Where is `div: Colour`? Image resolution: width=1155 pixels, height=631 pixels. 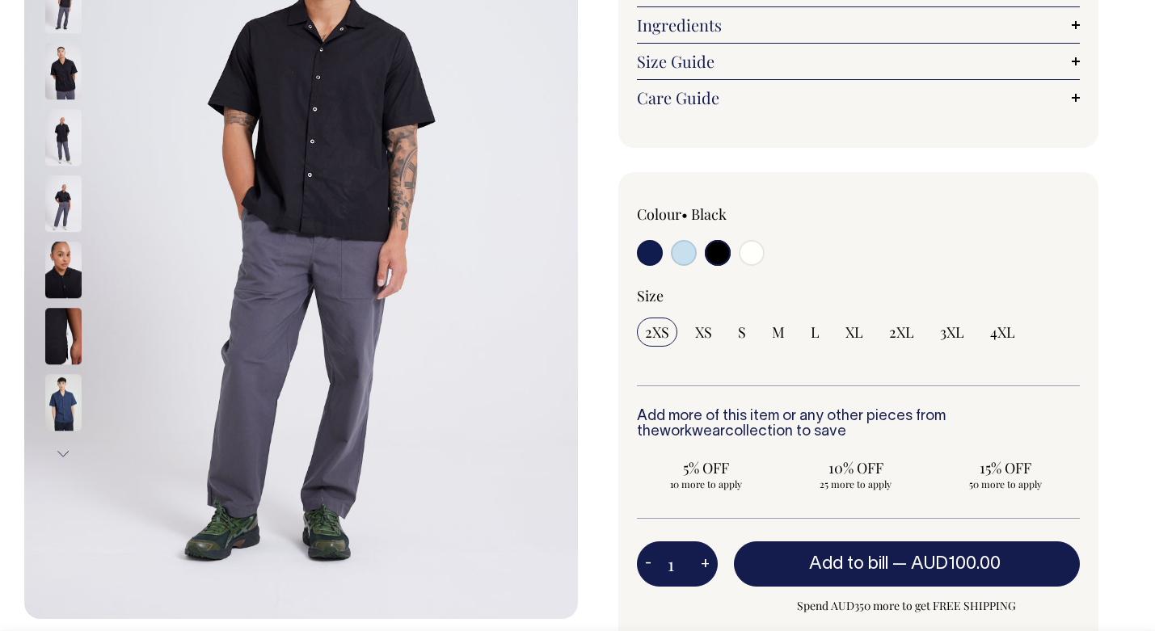 div: Colour is located at coordinates (725, 214).